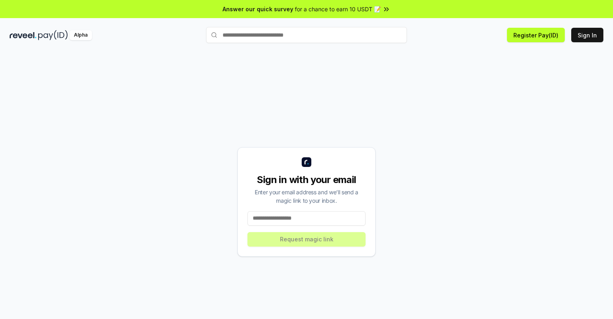 This screenshot has height=319, width=613. Describe the element at coordinates (306, 180) in the screenshot. I see `div: Sign in with your email` at that location.